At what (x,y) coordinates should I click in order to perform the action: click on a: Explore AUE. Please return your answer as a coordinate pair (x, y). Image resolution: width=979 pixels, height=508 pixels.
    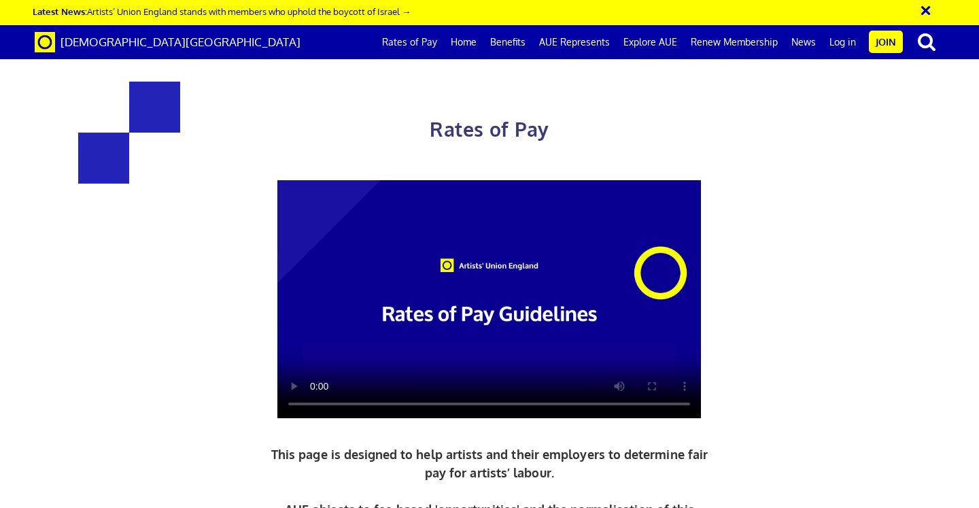
    Looking at the image, I should click on (650, 42).